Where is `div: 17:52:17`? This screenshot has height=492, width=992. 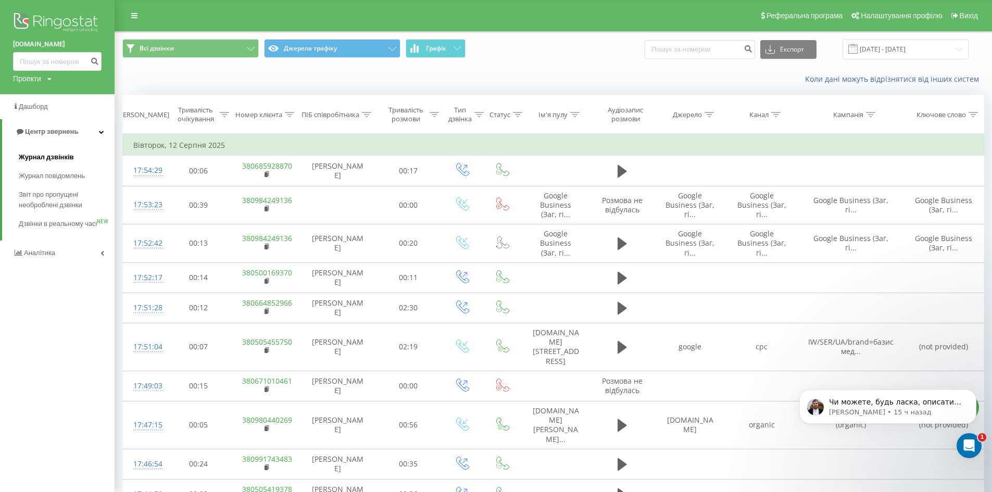 div: 17:52:17 is located at coordinates (144, 277).